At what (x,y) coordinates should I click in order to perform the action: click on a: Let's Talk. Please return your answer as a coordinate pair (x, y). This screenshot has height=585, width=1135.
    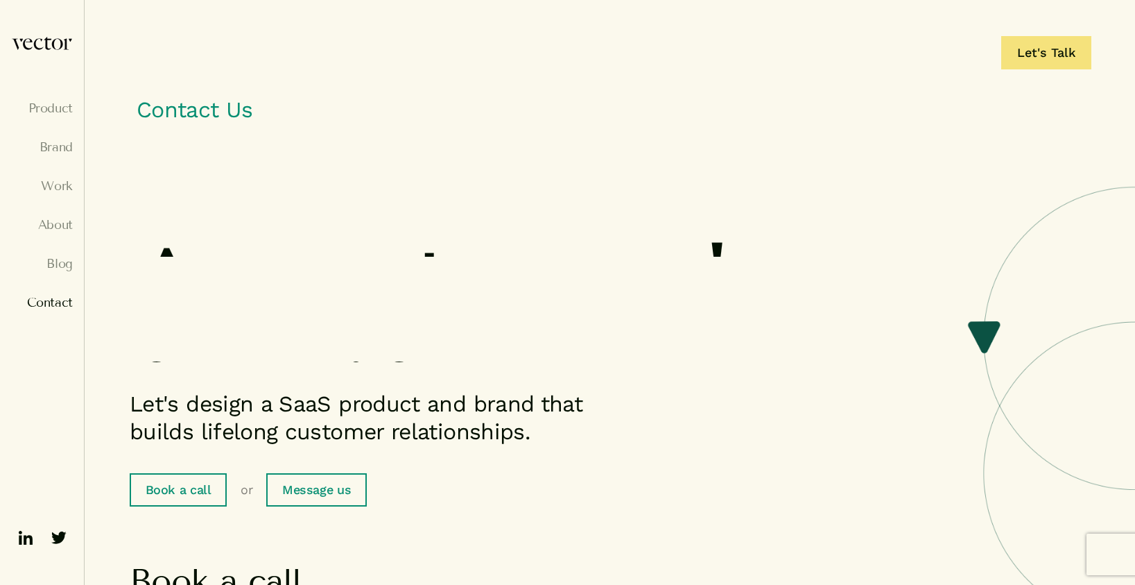
    Looking at the image, I should click on (1047, 53).